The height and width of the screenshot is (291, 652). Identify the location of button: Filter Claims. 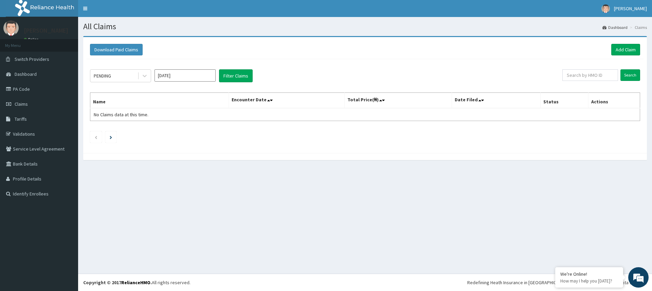
(236, 76).